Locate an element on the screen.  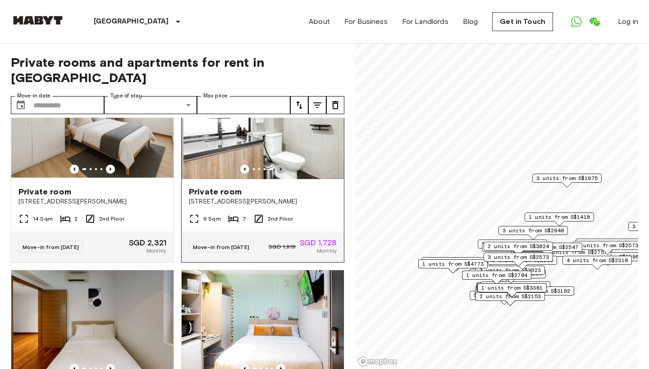
span: 5 units from S$1838 is located at coordinates (516, 286).